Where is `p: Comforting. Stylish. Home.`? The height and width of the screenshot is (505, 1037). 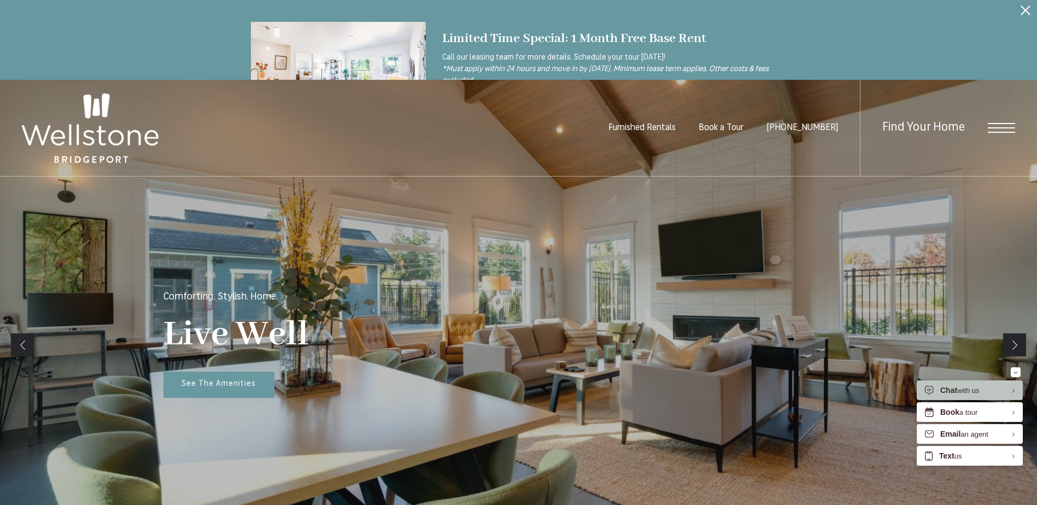
p: Comforting. Stylish. Home. is located at coordinates (220, 297).